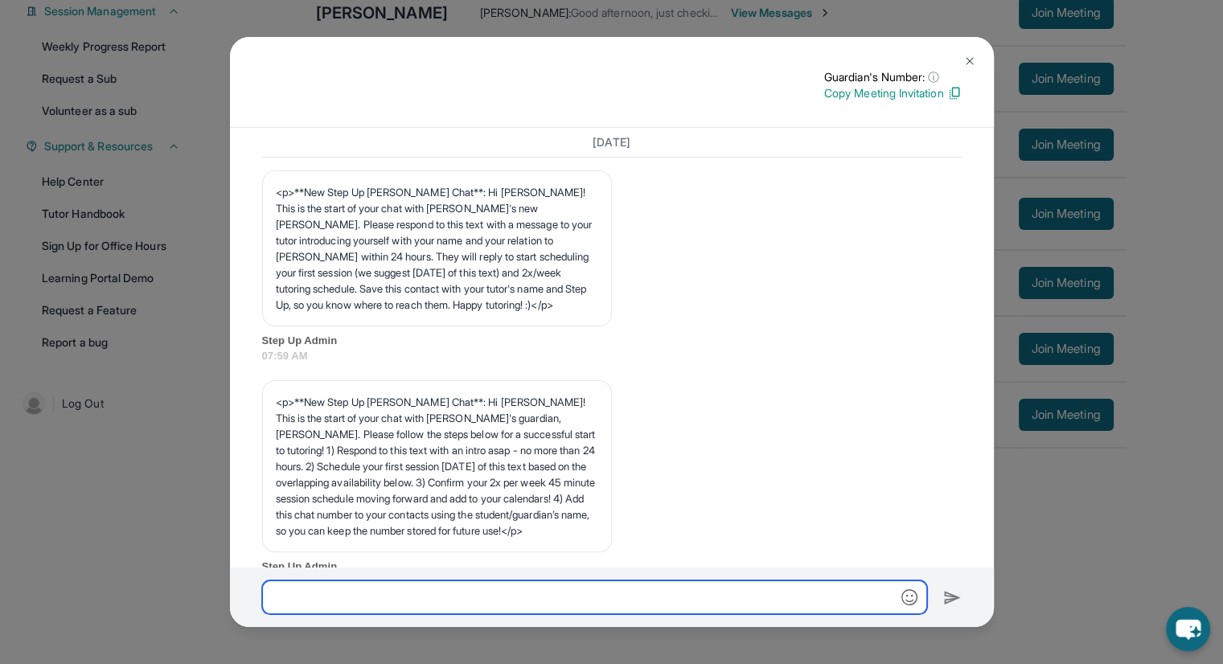  Describe the element at coordinates (892, 93) in the screenshot. I see `p: Copy Meeting Invitation` at that location.